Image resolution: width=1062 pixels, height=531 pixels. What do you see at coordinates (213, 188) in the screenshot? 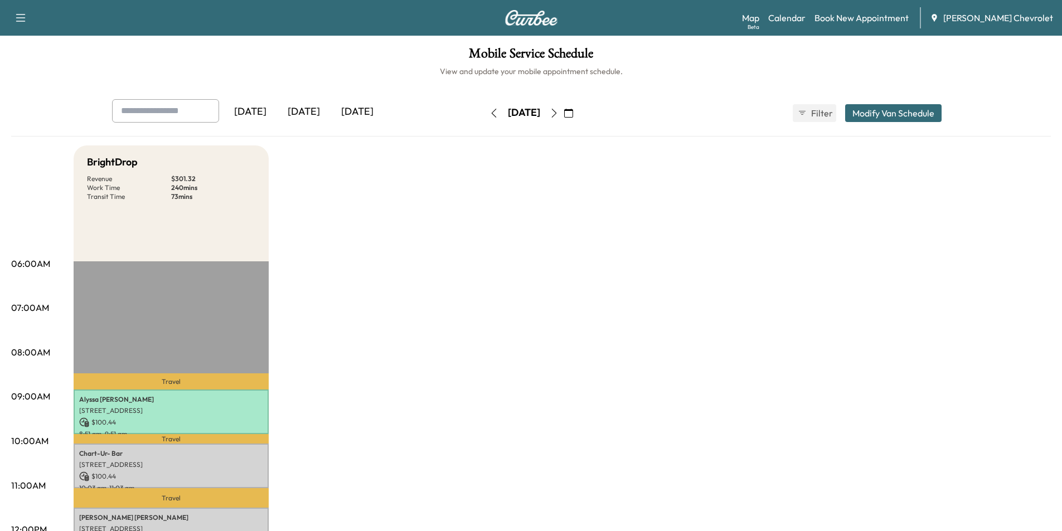
I see `p: 240 mins` at bounding box center [213, 188].